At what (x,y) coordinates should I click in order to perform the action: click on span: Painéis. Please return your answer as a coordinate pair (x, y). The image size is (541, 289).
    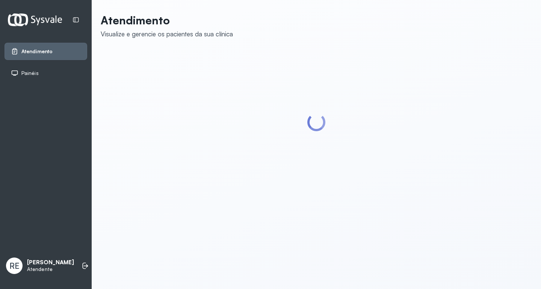
    Looking at the image, I should click on (30, 73).